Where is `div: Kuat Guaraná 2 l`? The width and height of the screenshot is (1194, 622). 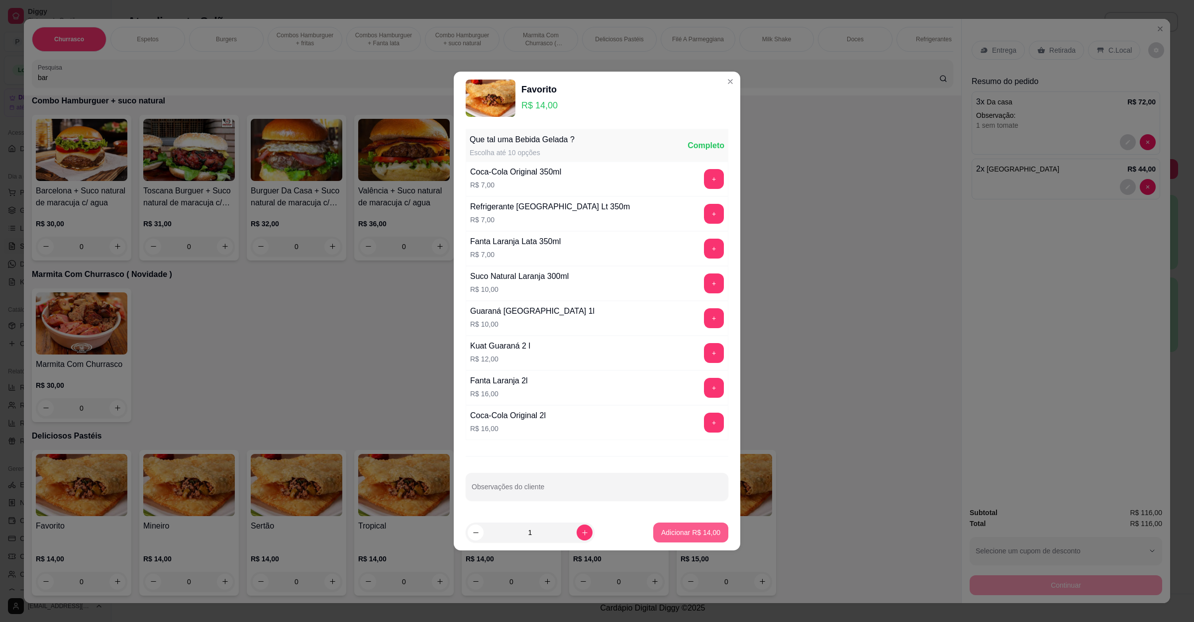
div: Kuat Guaraná 2 l is located at coordinates (500, 346).